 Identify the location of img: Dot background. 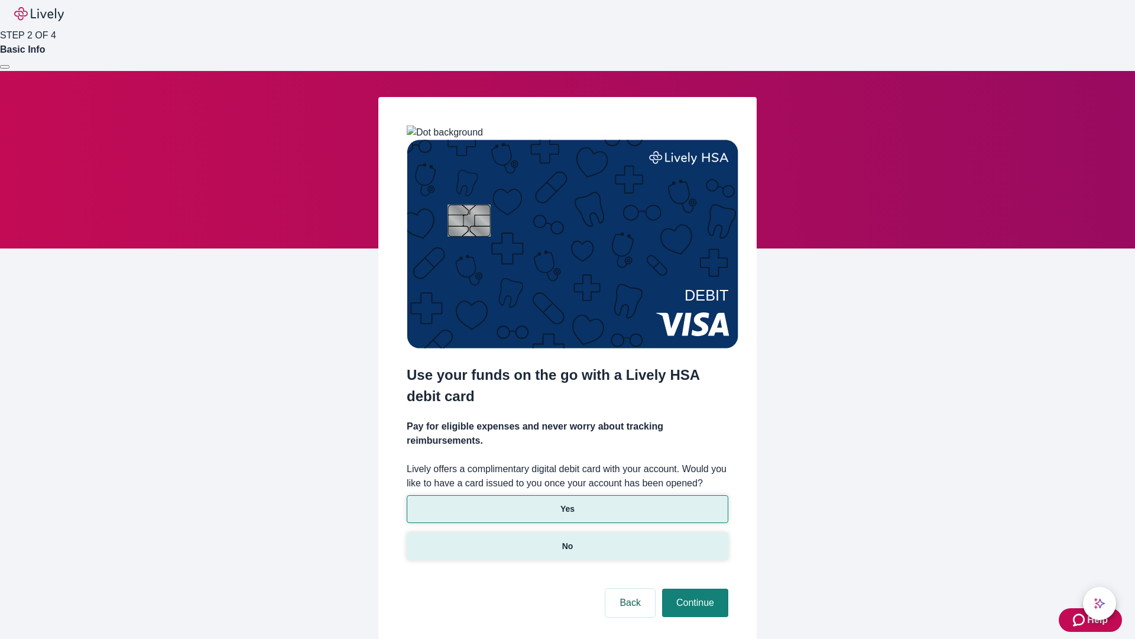
(445, 132).